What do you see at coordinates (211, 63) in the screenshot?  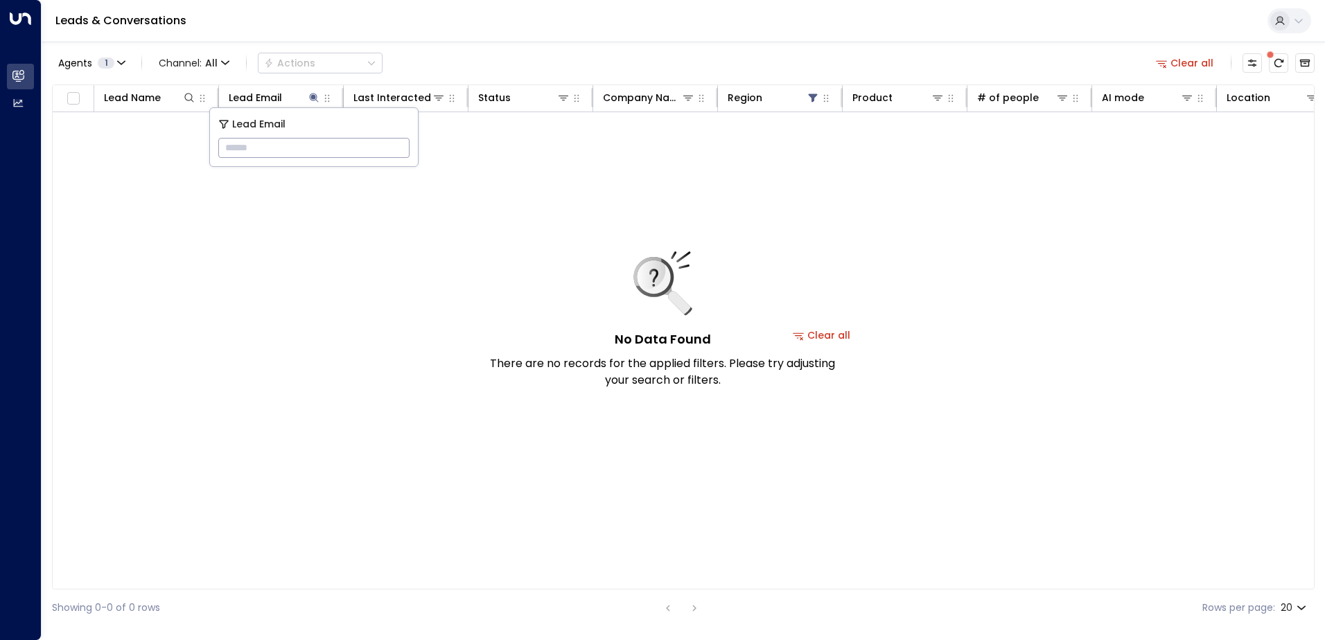 I see `span: All` at bounding box center [211, 63].